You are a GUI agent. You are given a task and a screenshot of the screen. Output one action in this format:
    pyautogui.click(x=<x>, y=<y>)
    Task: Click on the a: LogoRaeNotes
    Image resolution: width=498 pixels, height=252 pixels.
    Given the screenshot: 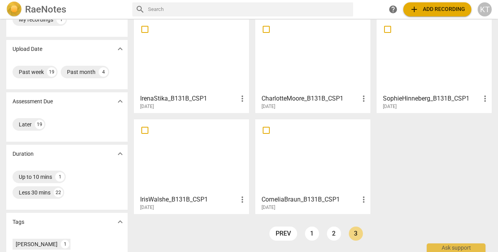 What is the action you would take?
    pyautogui.click(x=66, y=9)
    